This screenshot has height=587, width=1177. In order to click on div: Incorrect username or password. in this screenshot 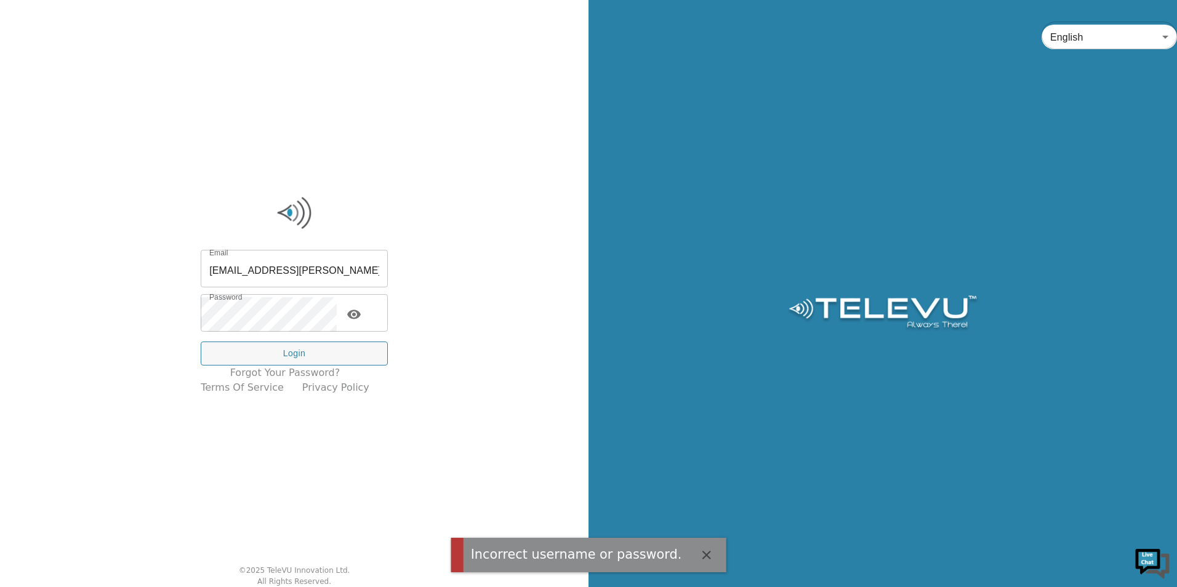, I will do `click(576, 555)`.